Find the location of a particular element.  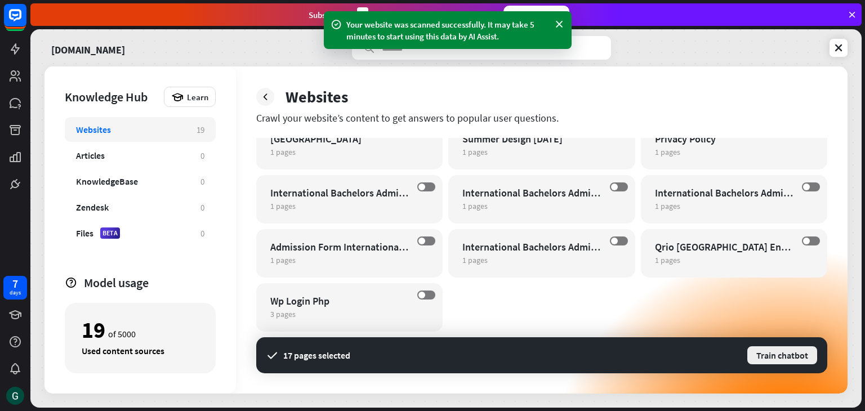

div: 3 is located at coordinates (363, 15).